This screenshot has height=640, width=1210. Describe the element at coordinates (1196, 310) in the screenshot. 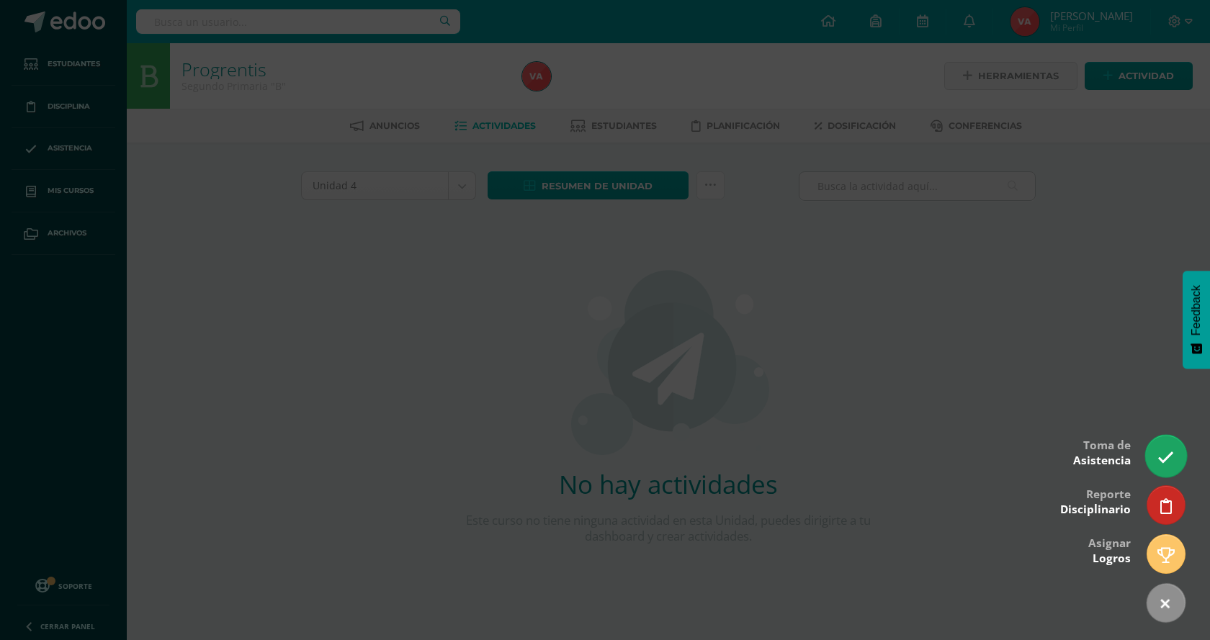

I see `span: Feedback` at that location.